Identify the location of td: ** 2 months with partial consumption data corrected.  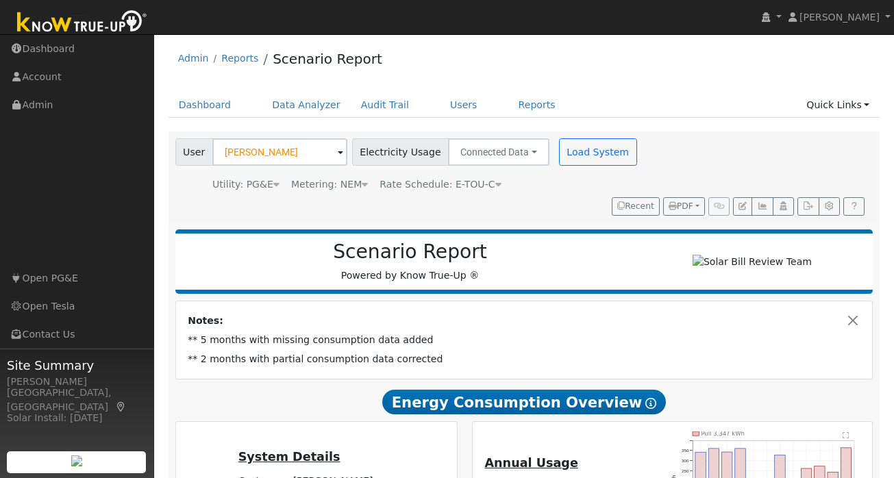
(524, 359).